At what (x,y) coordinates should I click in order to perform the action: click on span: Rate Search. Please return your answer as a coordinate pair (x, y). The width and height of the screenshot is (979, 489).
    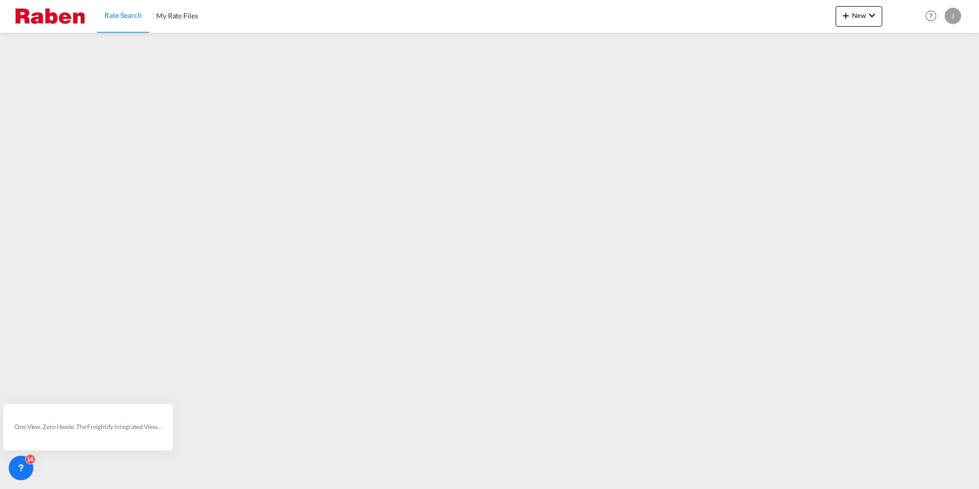
    Looking at the image, I should click on (123, 15).